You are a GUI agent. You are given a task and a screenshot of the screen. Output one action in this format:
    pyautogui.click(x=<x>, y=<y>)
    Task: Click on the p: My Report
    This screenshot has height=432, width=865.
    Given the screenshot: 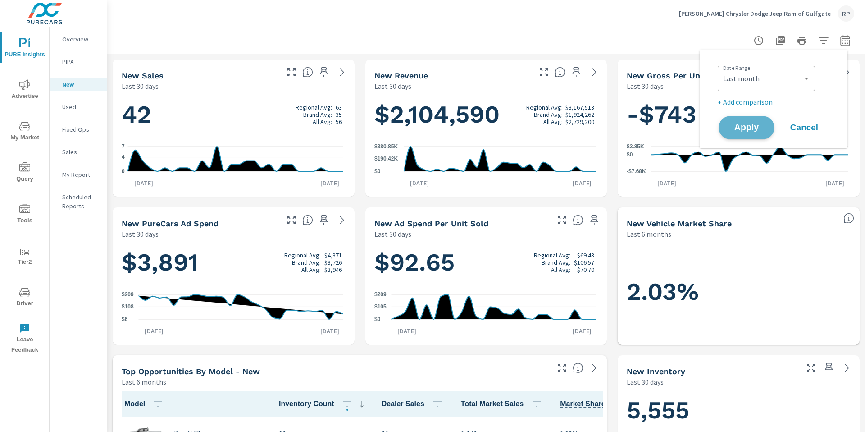 What is the action you would take?
    pyautogui.click(x=81, y=174)
    